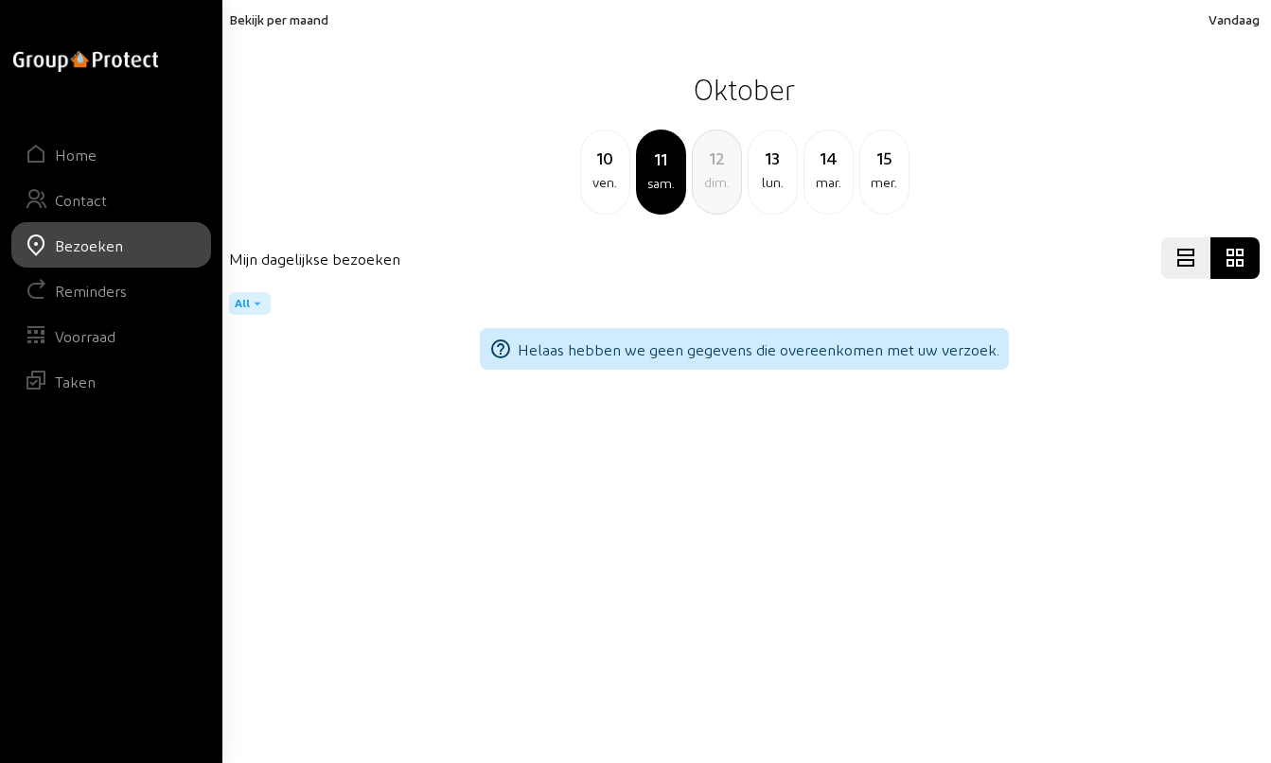 The image size is (1271, 763). Describe the element at coordinates (884, 158) in the screenshot. I see `div: 15` at that location.